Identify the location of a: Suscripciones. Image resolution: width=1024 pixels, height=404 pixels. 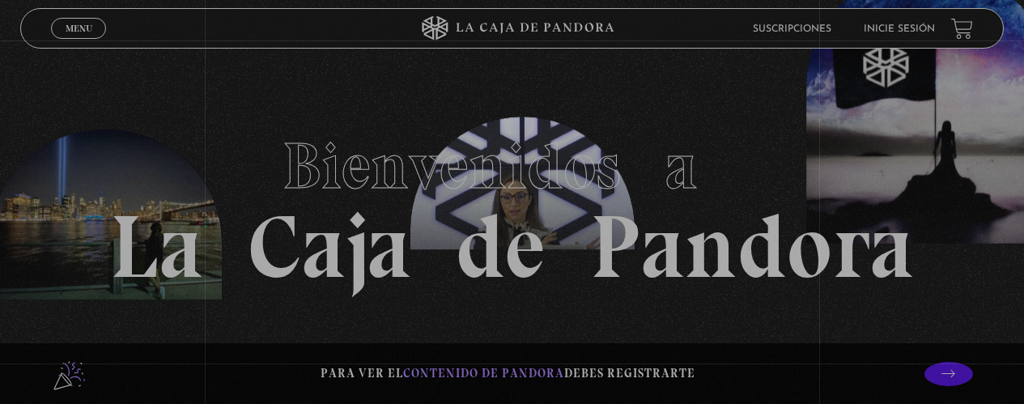
(792, 29).